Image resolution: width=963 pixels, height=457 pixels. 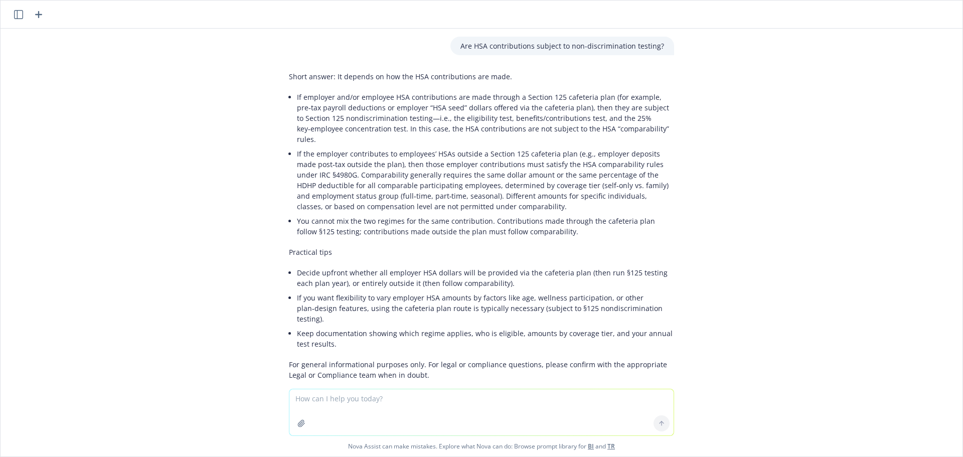 What do you see at coordinates (485, 278) in the screenshot?
I see `li: Decide upfront whether all employer HSA dollars will be provided via the cafeteria plan (then run...` at bounding box center [485, 278].